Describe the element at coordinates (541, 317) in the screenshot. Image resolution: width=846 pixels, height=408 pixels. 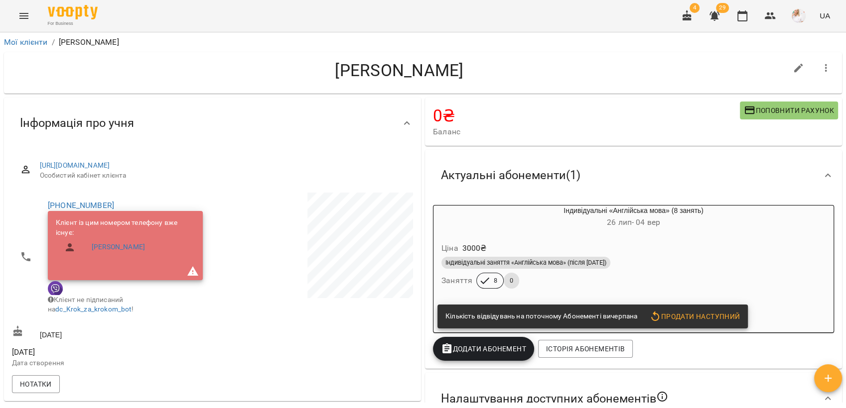
I see `div: Кількість відвідувань на поточному Абонементі вичерпана` at that location.